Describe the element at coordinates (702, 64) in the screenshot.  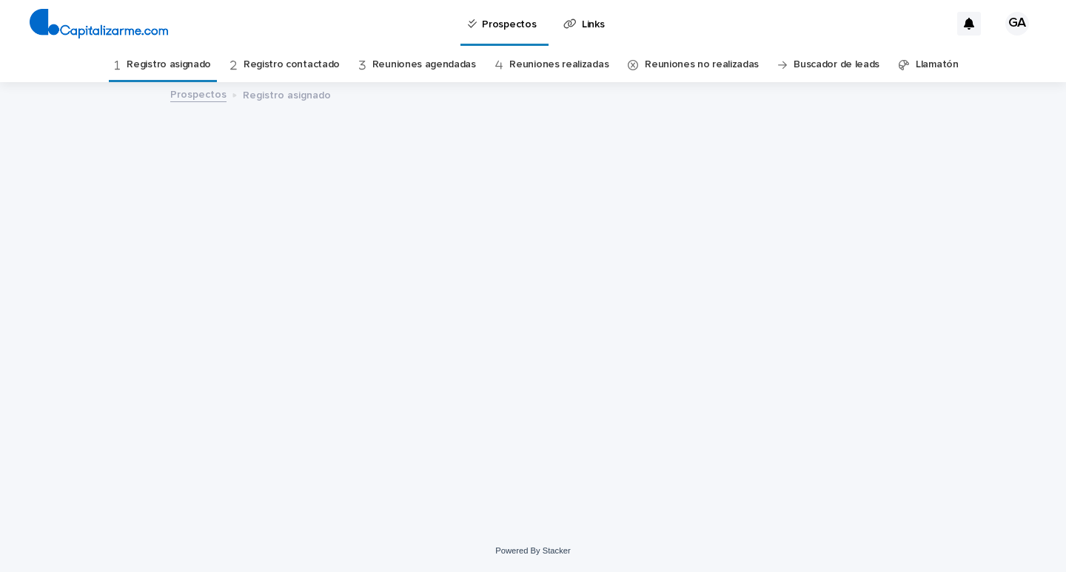
I see `a: Reuniones no realizadas` at that location.